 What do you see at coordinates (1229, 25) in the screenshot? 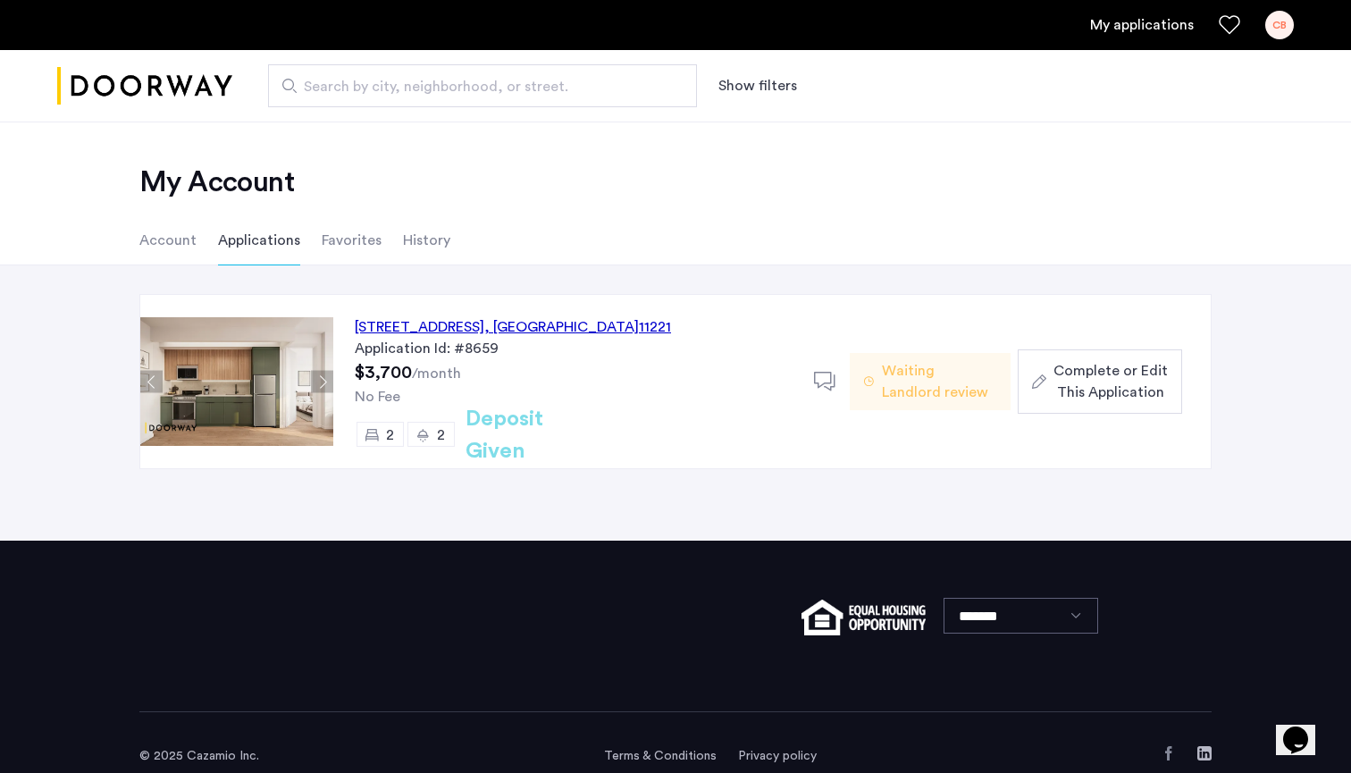
I see `a: Favorites` at bounding box center [1229, 25].